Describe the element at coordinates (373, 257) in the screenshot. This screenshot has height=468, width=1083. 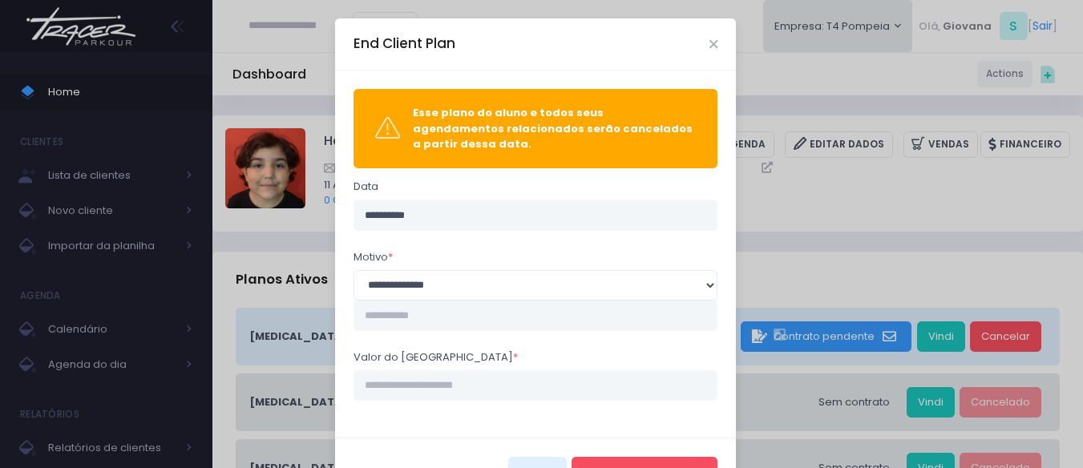
I see `label: Motivo` at that location.